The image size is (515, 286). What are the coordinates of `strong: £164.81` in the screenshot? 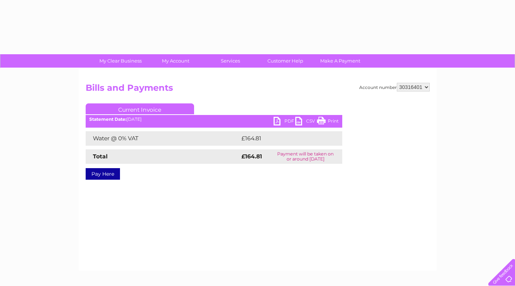 It's located at (251, 156).